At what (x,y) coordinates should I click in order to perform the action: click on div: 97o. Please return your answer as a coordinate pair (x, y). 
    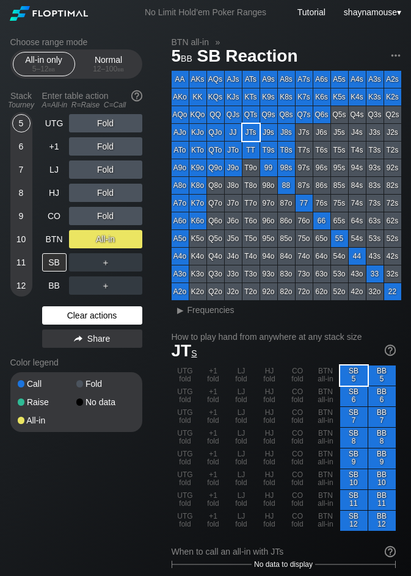
    Looking at the image, I should click on (268, 203).